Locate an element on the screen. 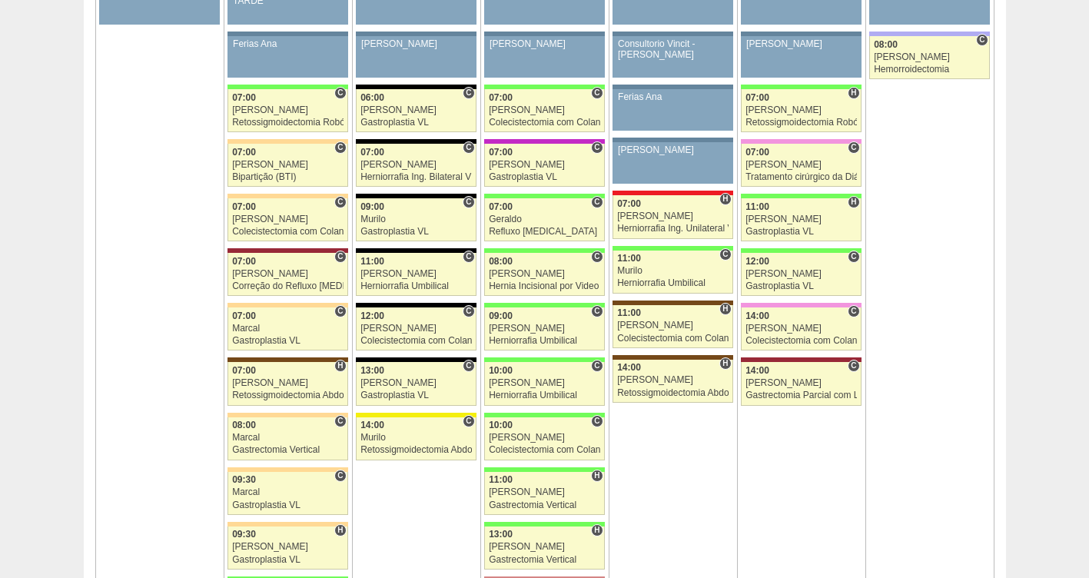  div: Murilo is located at coordinates (416, 437).